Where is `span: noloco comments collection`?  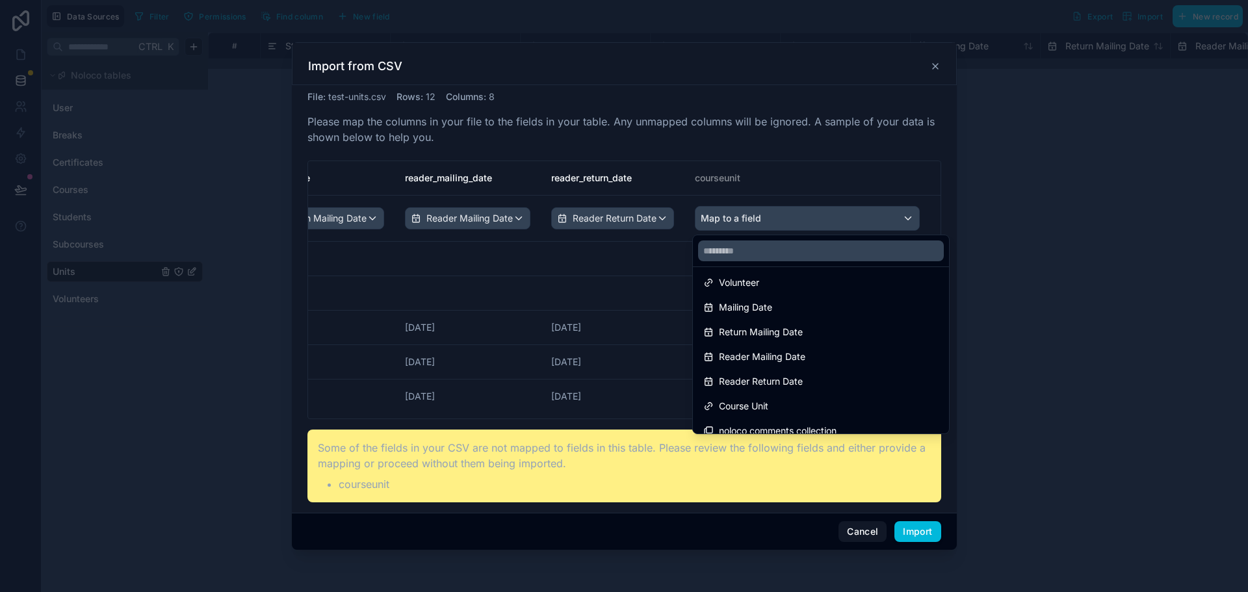
span: noloco comments collection is located at coordinates (777, 431).